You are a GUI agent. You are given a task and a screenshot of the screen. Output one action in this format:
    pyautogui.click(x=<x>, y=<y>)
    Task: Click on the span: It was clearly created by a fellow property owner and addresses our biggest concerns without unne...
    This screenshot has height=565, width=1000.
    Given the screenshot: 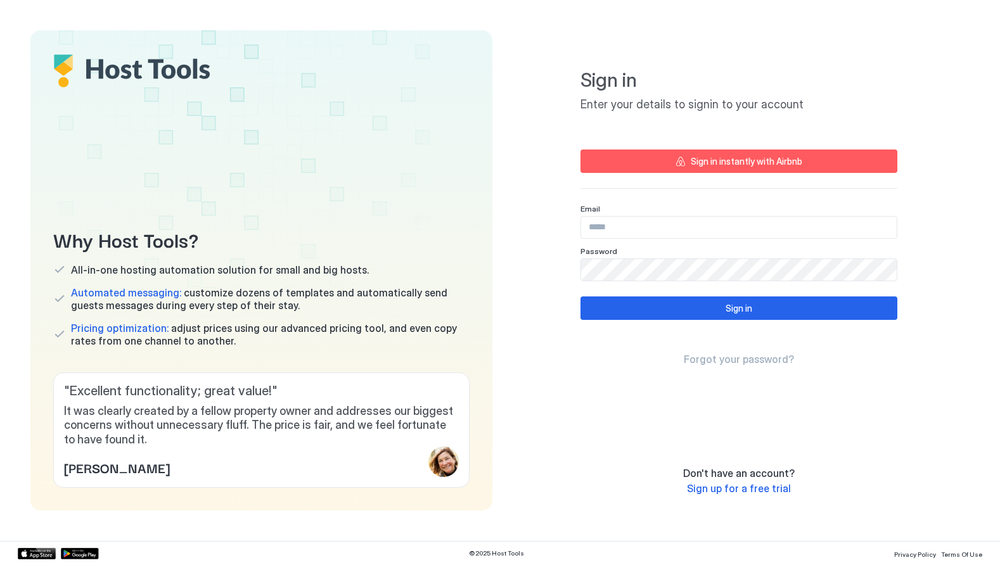 What is the action you would take?
    pyautogui.click(x=261, y=426)
    